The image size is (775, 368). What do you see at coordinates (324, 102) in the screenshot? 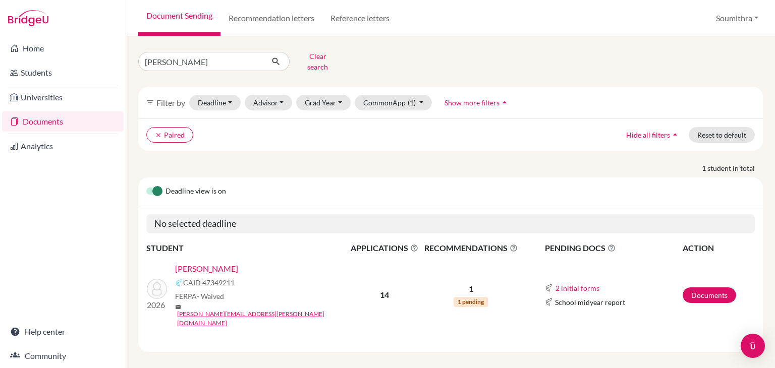
I see `button: Grad Year` at bounding box center [324, 102].